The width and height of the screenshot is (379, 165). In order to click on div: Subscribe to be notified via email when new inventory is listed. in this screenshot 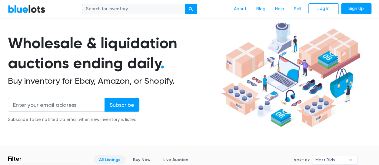, I will do `click(74, 120)`.